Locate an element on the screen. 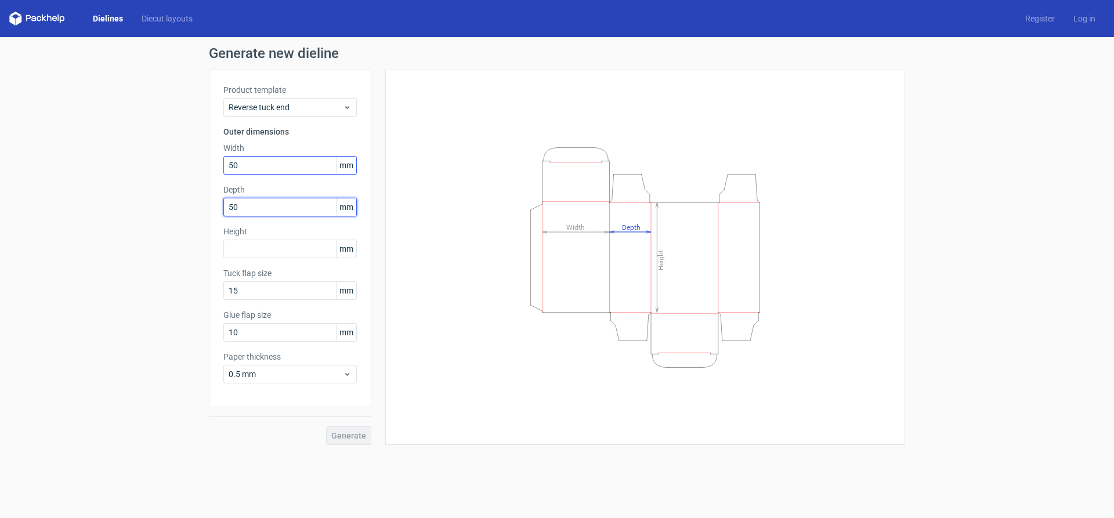 The image size is (1114, 518). label: Height is located at coordinates (290, 231).